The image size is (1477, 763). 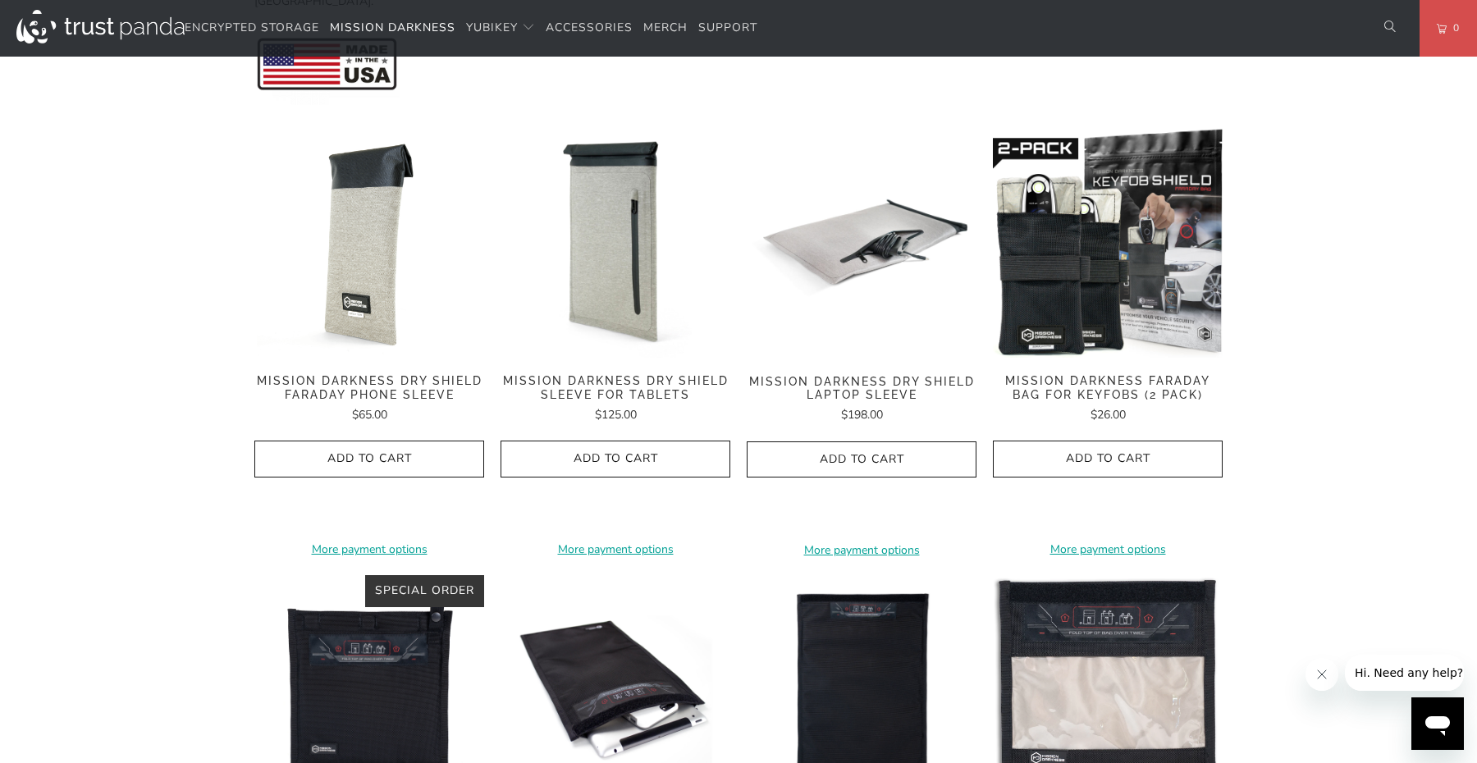 What do you see at coordinates (615, 414) in the screenshot?
I see `span: $125.00` at bounding box center [615, 414].